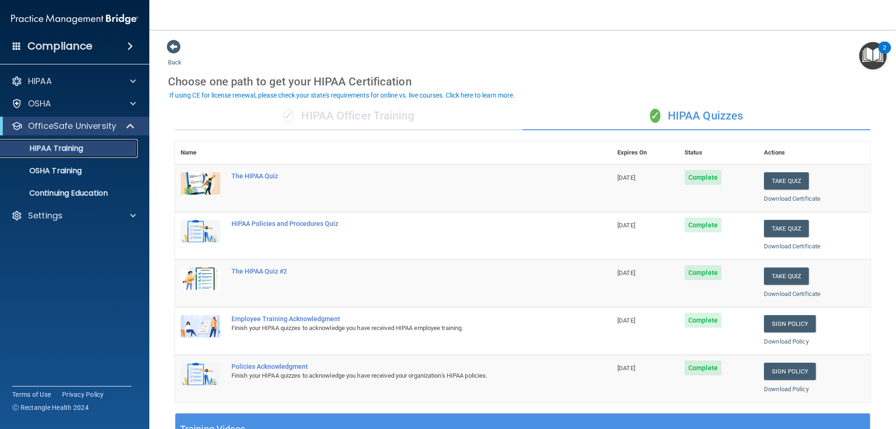 The width and height of the screenshot is (896, 429). I want to click on th: Actions, so click(814, 153).